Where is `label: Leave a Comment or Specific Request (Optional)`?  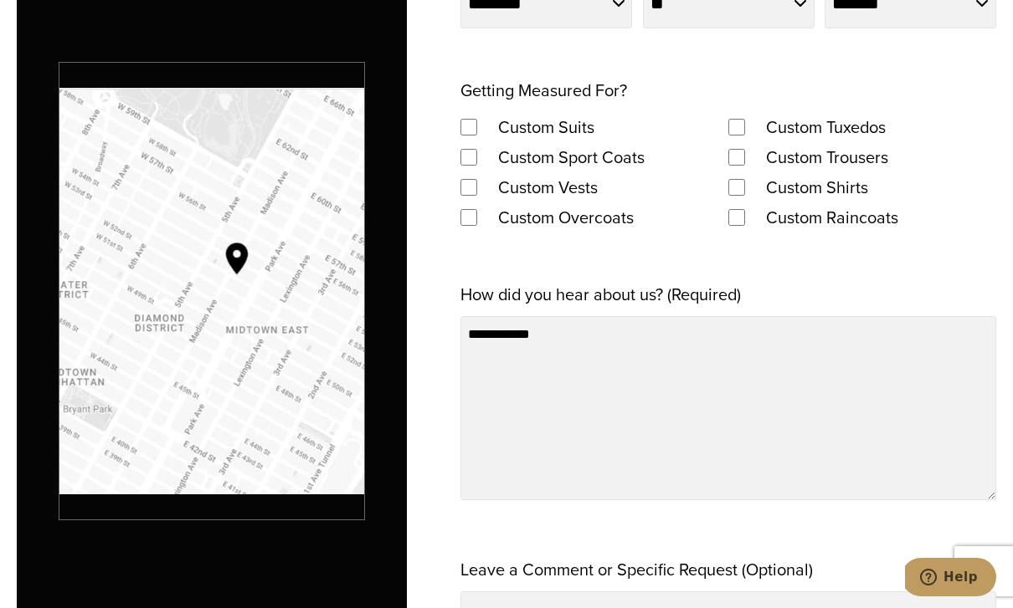
label: Leave a Comment or Specific Request (Optional) is located at coordinates (636, 570).